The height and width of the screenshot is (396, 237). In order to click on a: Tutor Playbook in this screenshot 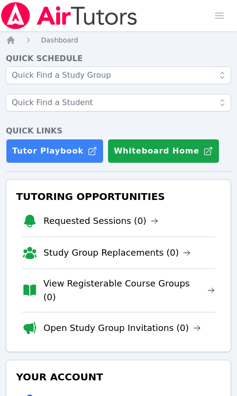, I will do `click(55, 151)`.